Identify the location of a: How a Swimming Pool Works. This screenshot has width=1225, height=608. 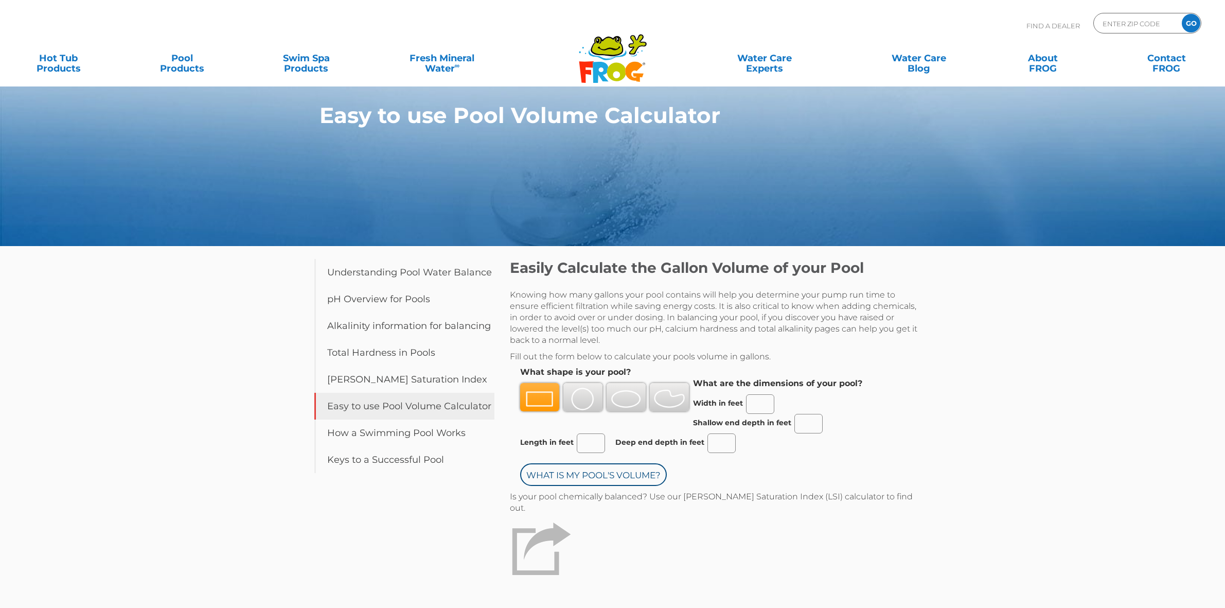
(405, 433).